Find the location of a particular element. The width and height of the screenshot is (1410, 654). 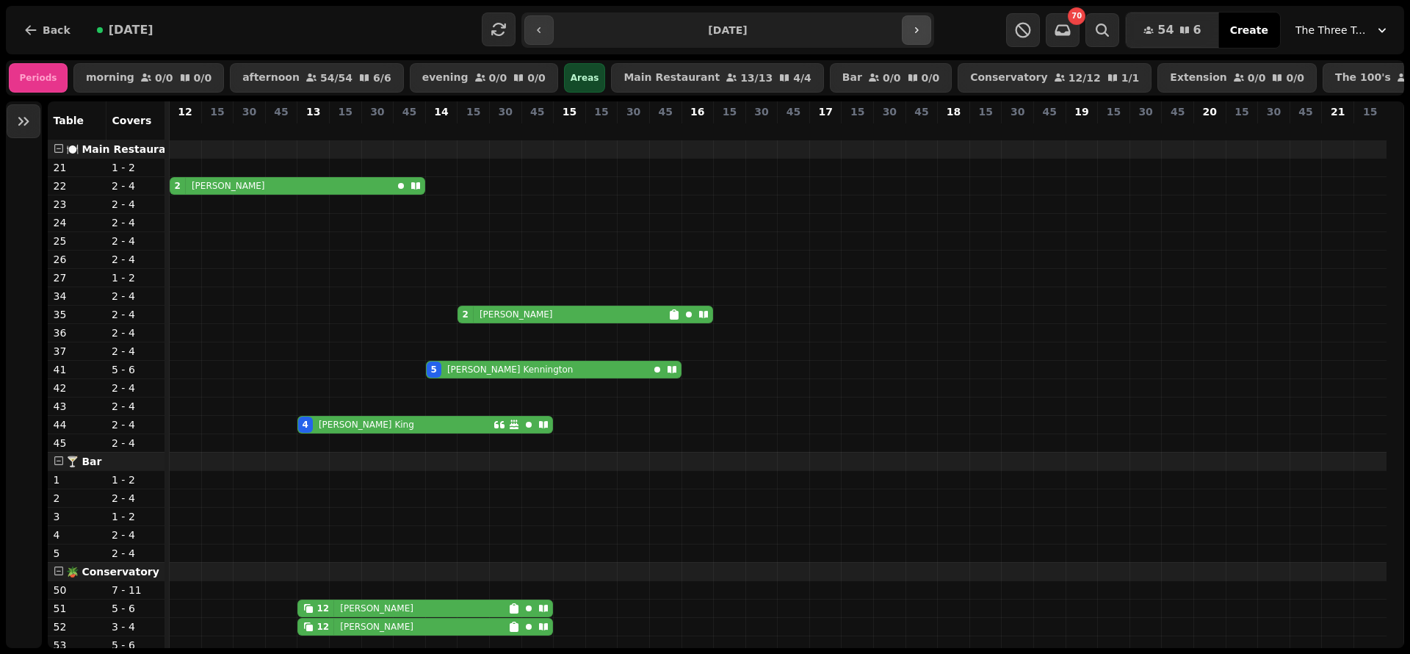

p: 25 is located at coordinates (77, 241).